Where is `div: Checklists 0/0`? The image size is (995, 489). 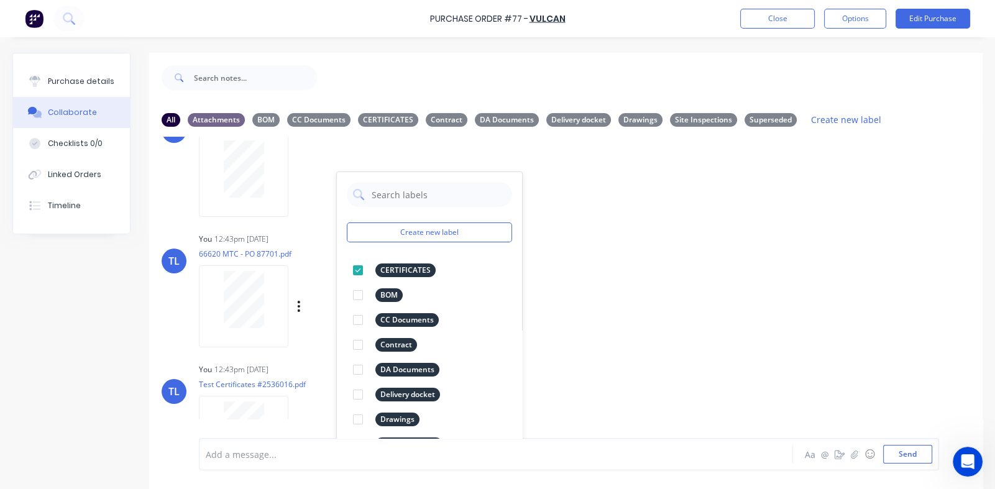 div: Checklists 0/0 is located at coordinates (75, 144).